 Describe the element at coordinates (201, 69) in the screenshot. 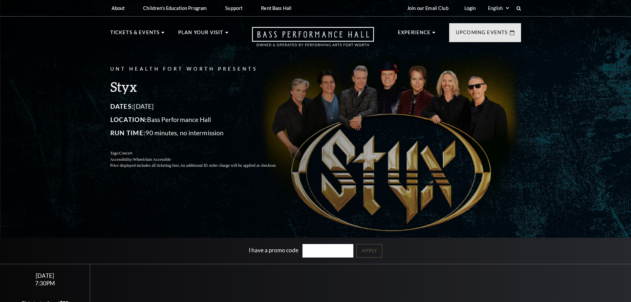

I see `p: UNT Health Fort Worth Presents` at that location.